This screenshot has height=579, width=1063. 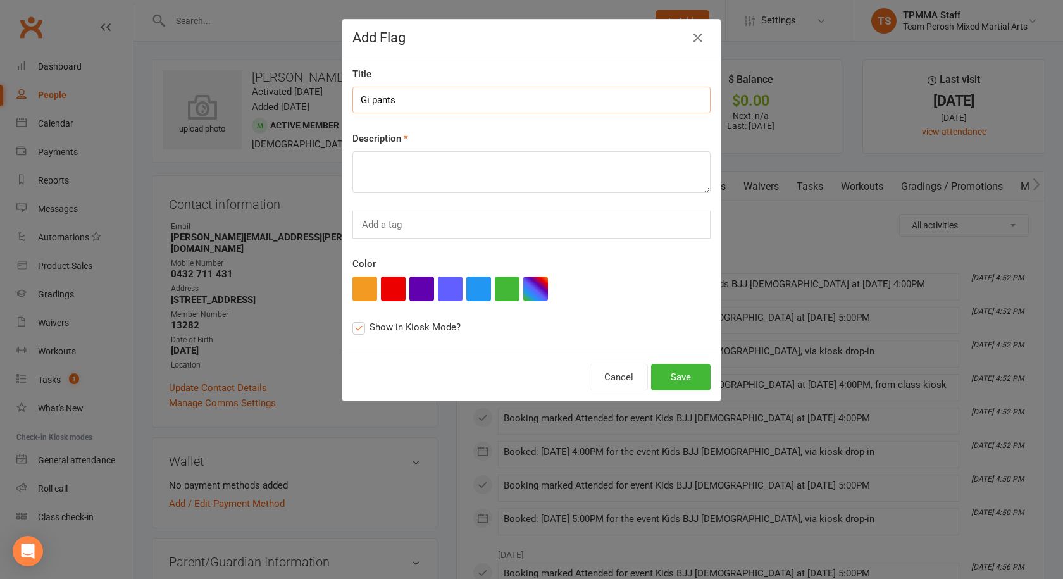 I want to click on label: Color, so click(x=364, y=264).